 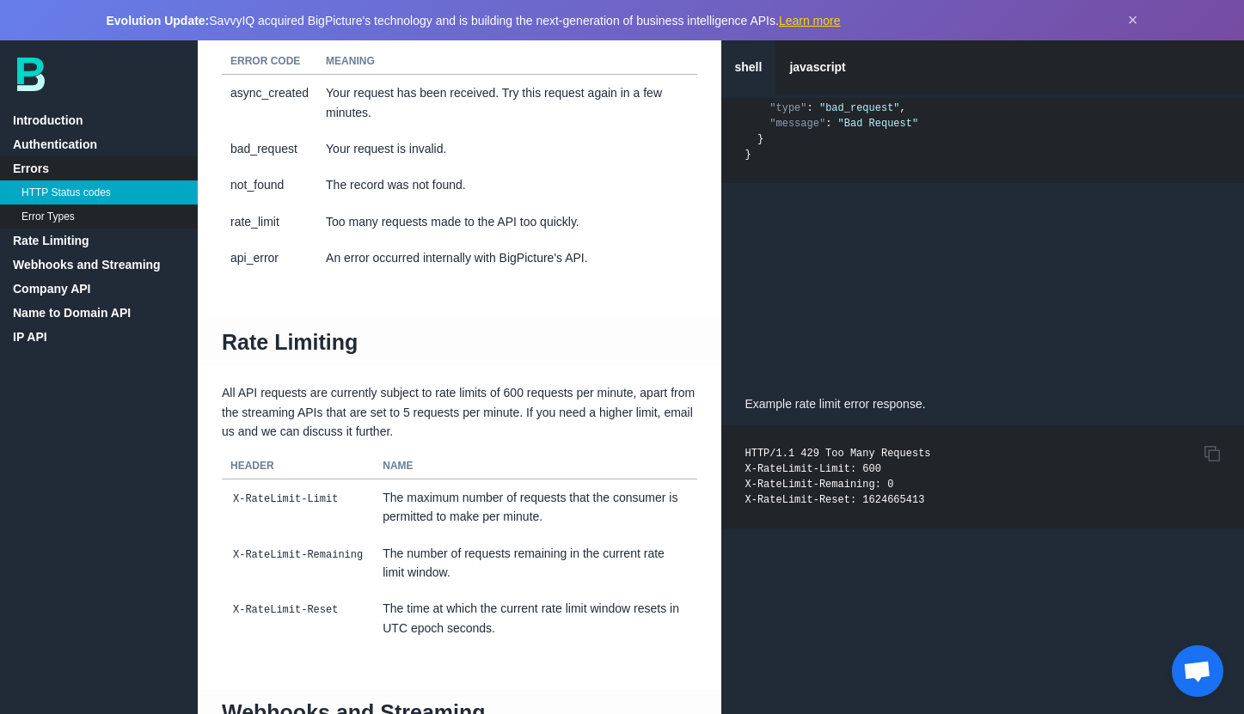 What do you see at coordinates (749, 67) in the screenshot?
I see `a: shell` at bounding box center [749, 67].